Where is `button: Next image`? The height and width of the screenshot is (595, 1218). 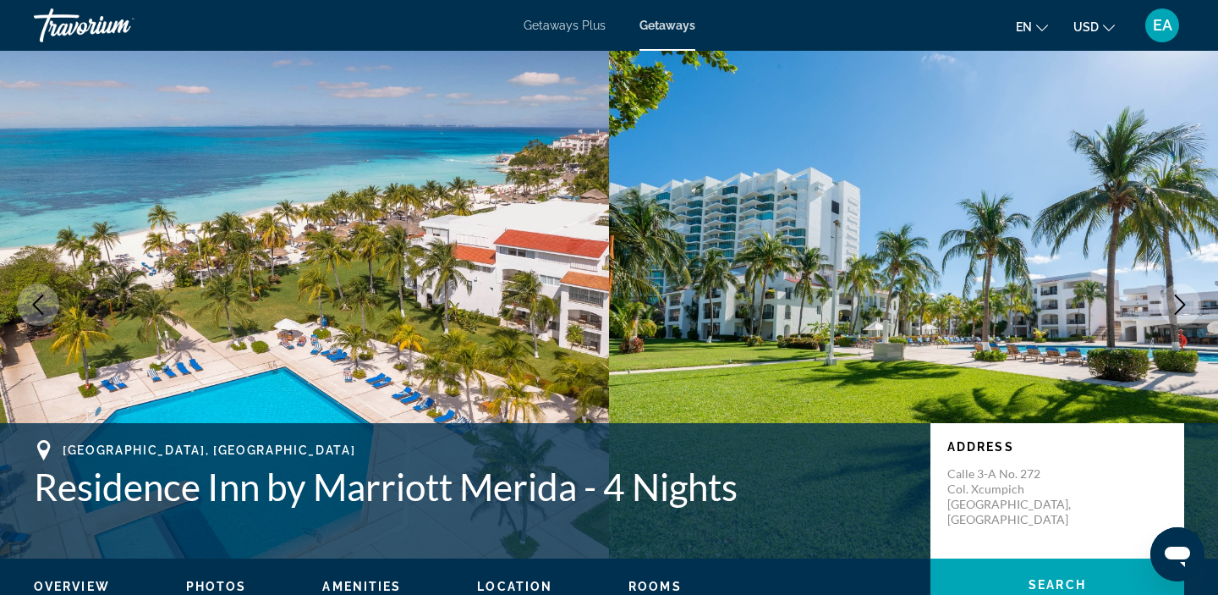 button: Next image is located at coordinates (1180, 305).